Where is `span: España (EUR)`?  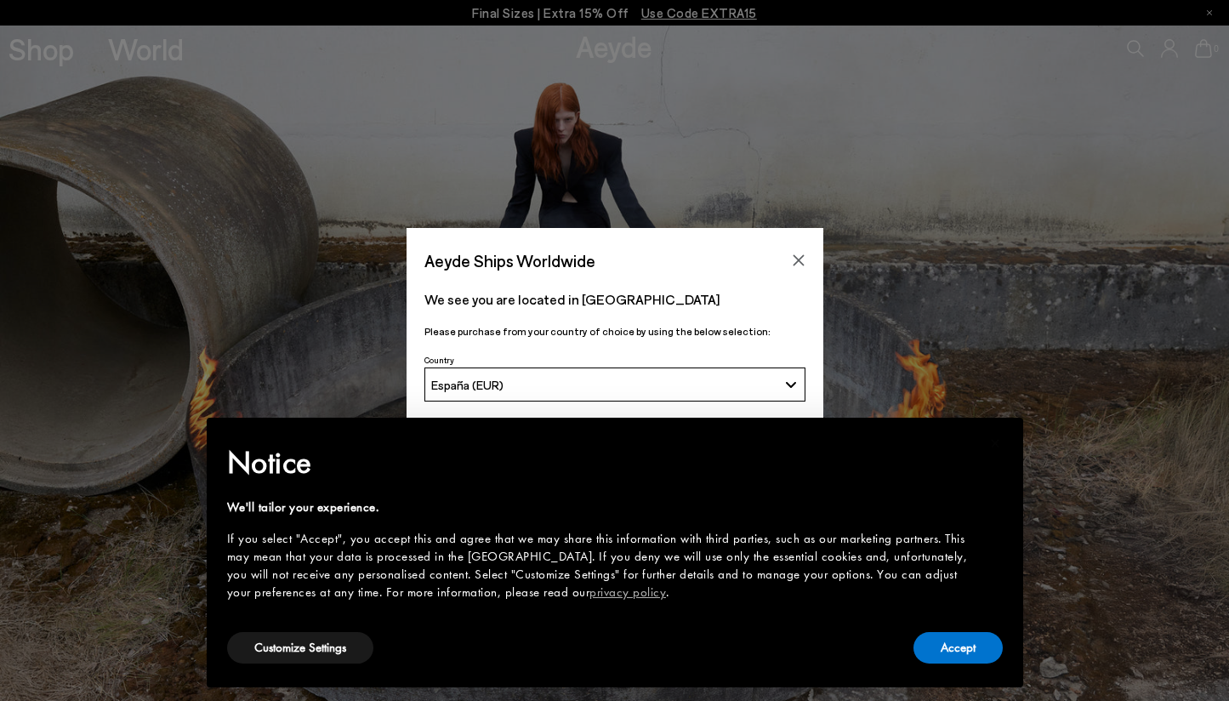
span: España (EUR) is located at coordinates (467, 384).